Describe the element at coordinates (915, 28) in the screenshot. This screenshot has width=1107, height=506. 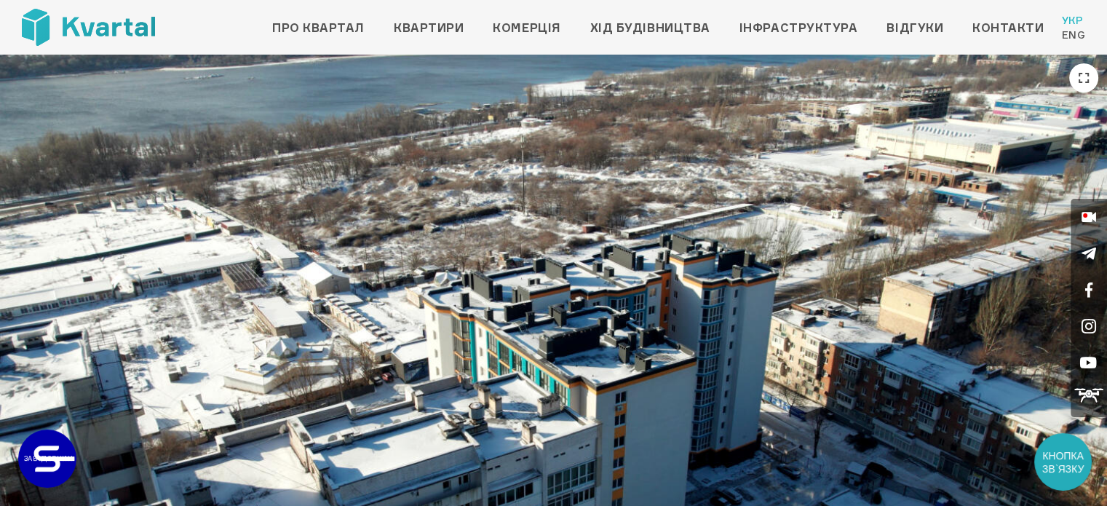
I see `a: Відгуки` at that location.